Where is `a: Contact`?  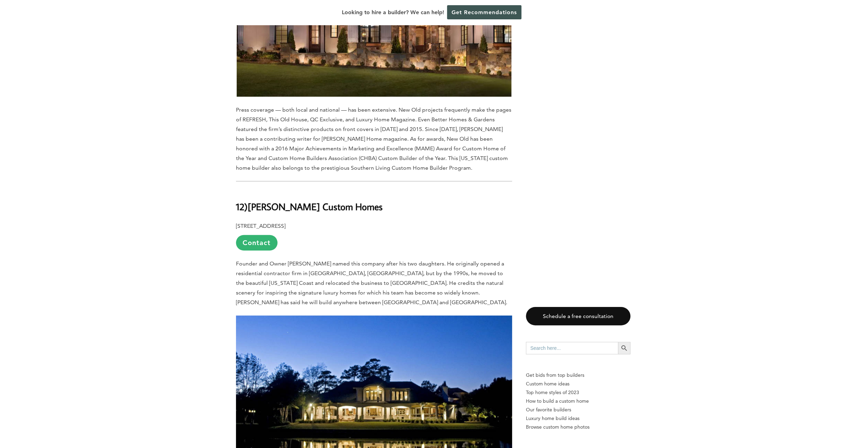
a: Contact is located at coordinates (257, 243).